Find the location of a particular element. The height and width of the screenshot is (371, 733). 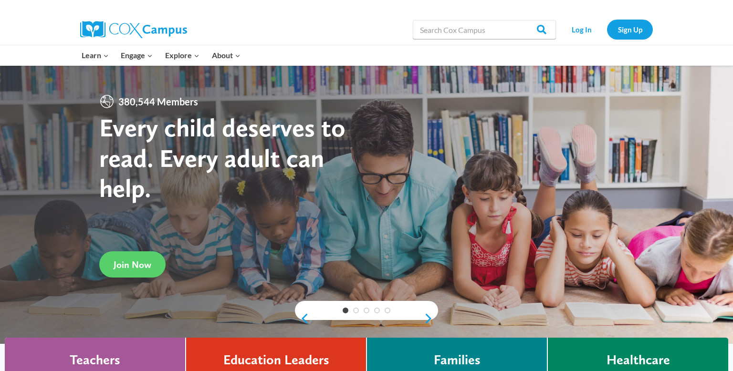

a: 1 is located at coordinates (346, 311).